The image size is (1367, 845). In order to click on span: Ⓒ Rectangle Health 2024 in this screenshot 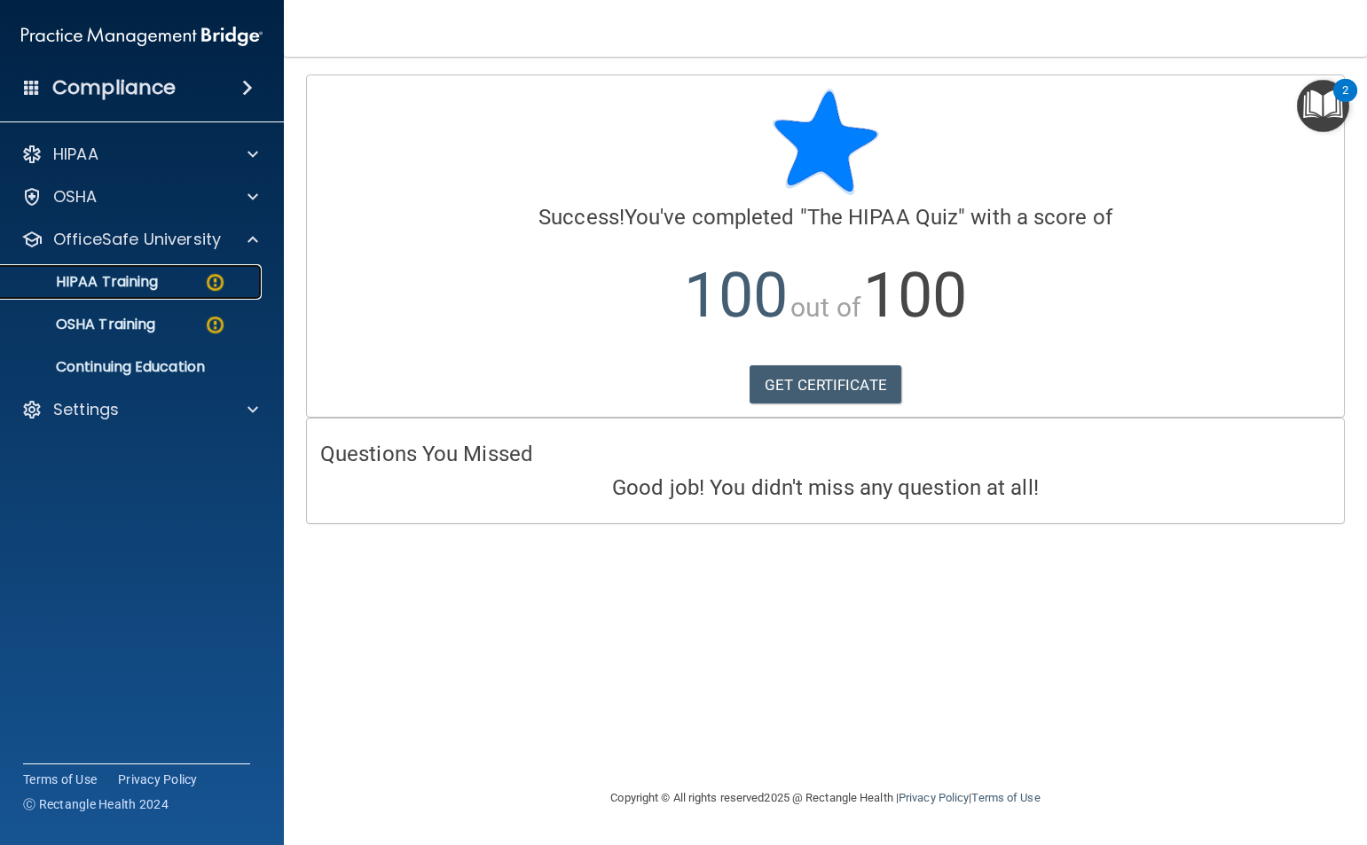, I will do `click(96, 804)`.